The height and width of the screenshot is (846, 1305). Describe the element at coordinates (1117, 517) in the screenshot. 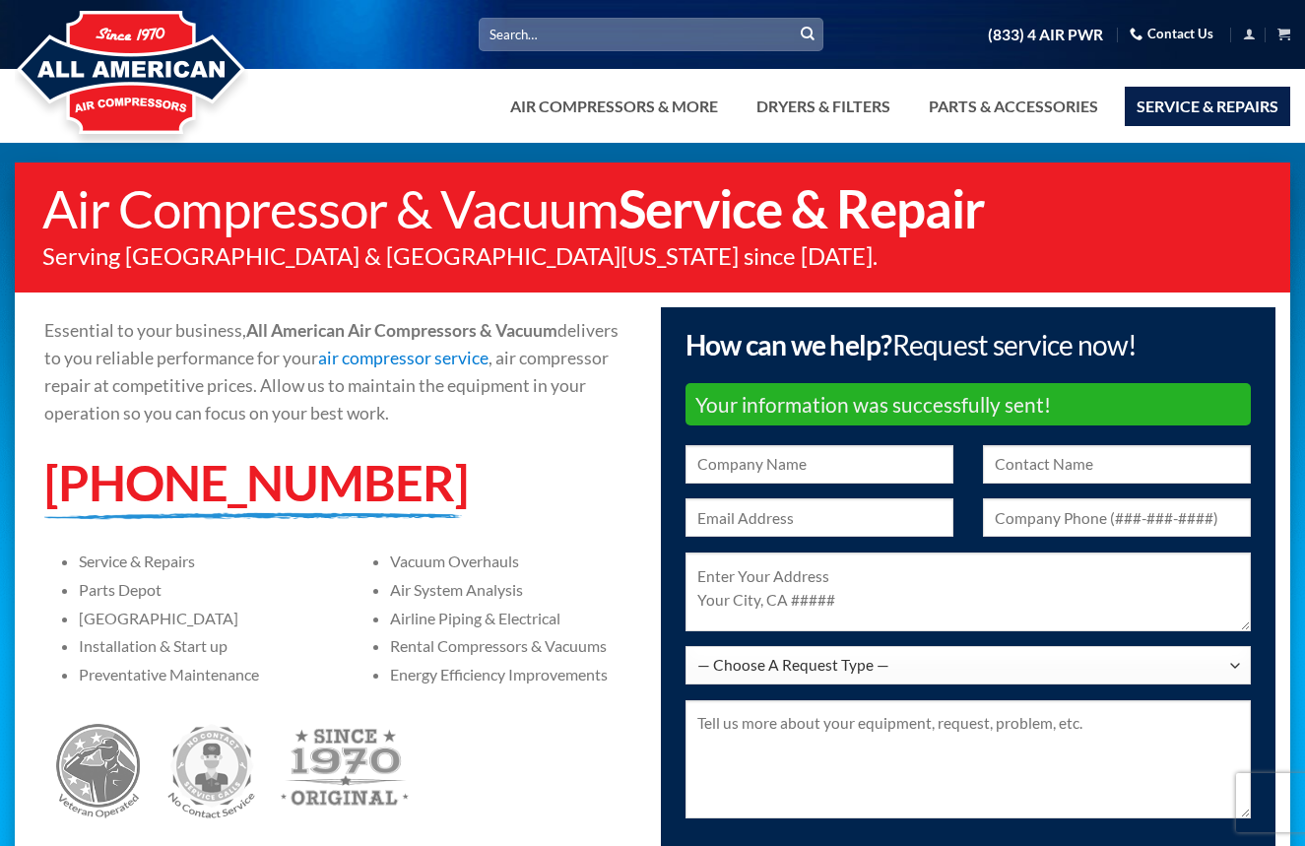

I see `input: Company Phone (###-###-####)` at that location.